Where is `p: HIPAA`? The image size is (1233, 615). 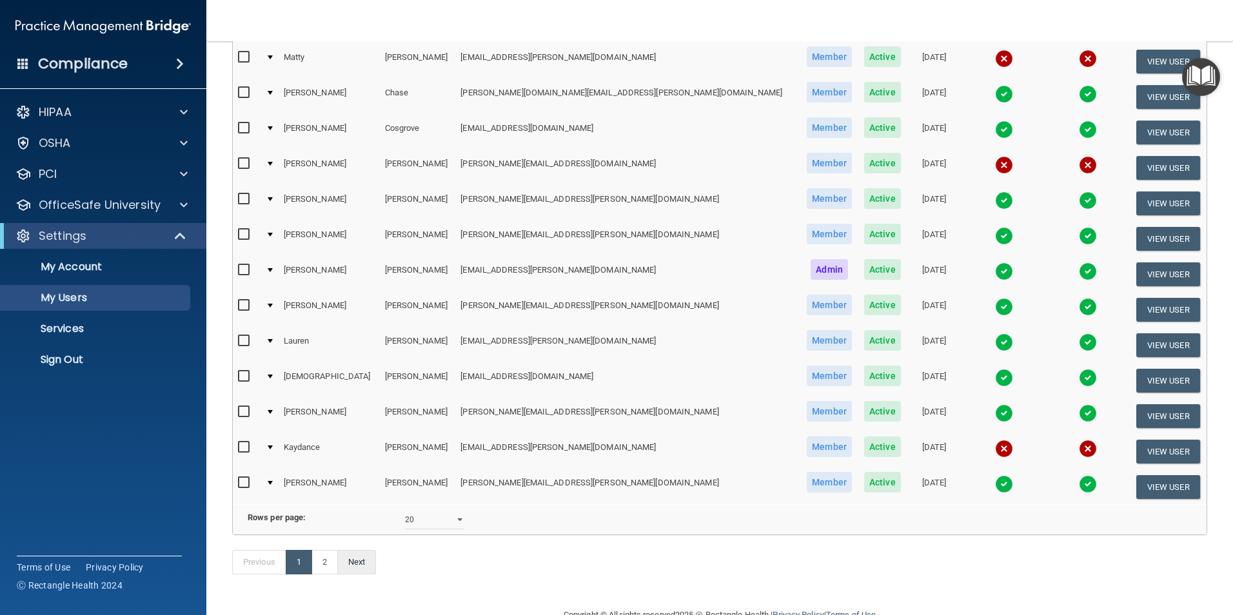
p: HIPAA is located at coordinates (55, 112).